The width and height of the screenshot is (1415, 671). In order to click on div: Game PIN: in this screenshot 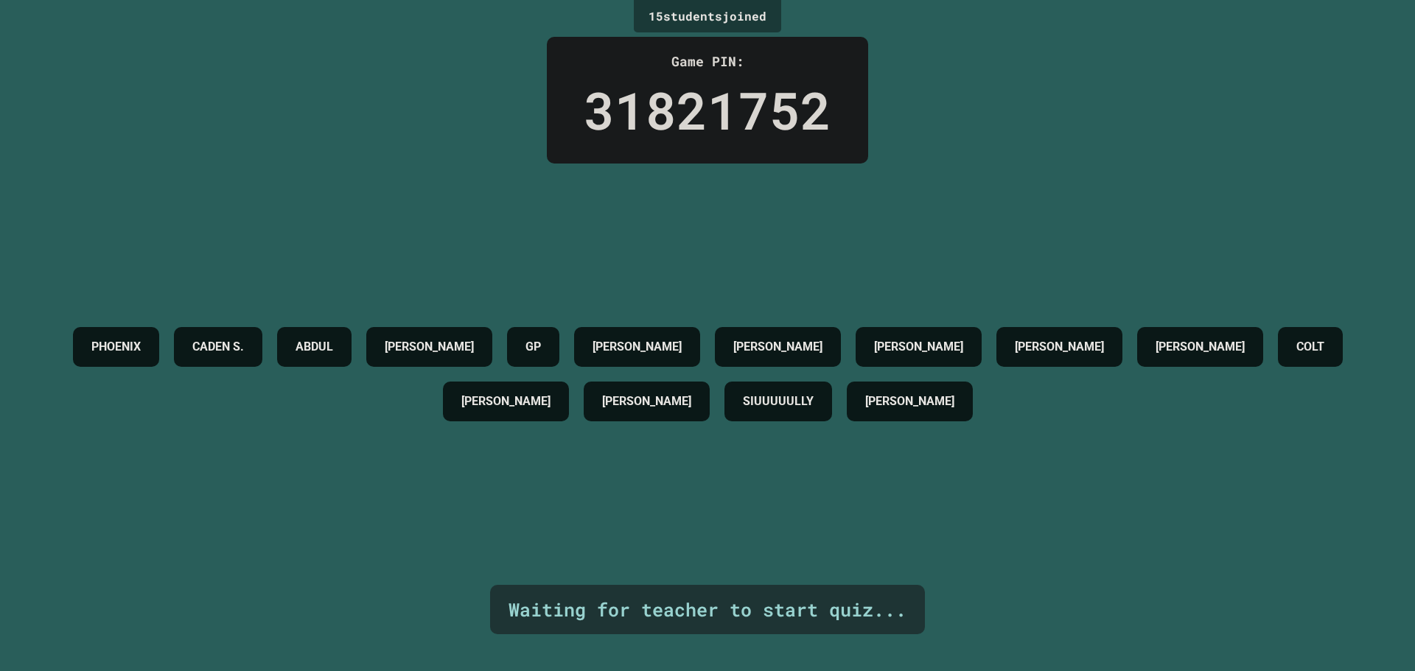, I will do `click(707, 61)`.